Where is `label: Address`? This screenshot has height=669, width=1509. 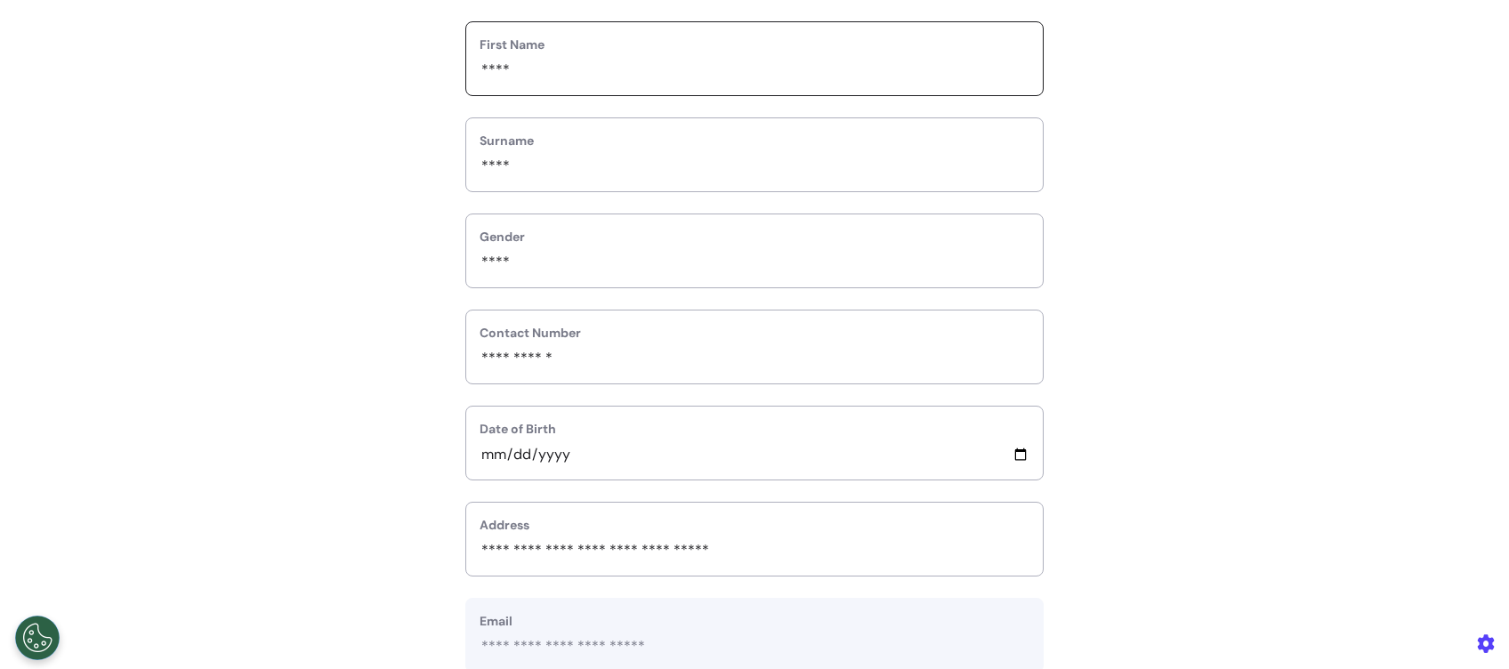 label: Address is located at coordinates (754, 525).